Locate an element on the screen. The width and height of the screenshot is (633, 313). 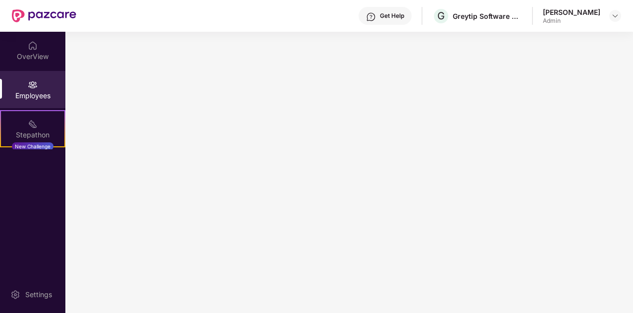
div: Get Help is located at coordinates (392, 16).